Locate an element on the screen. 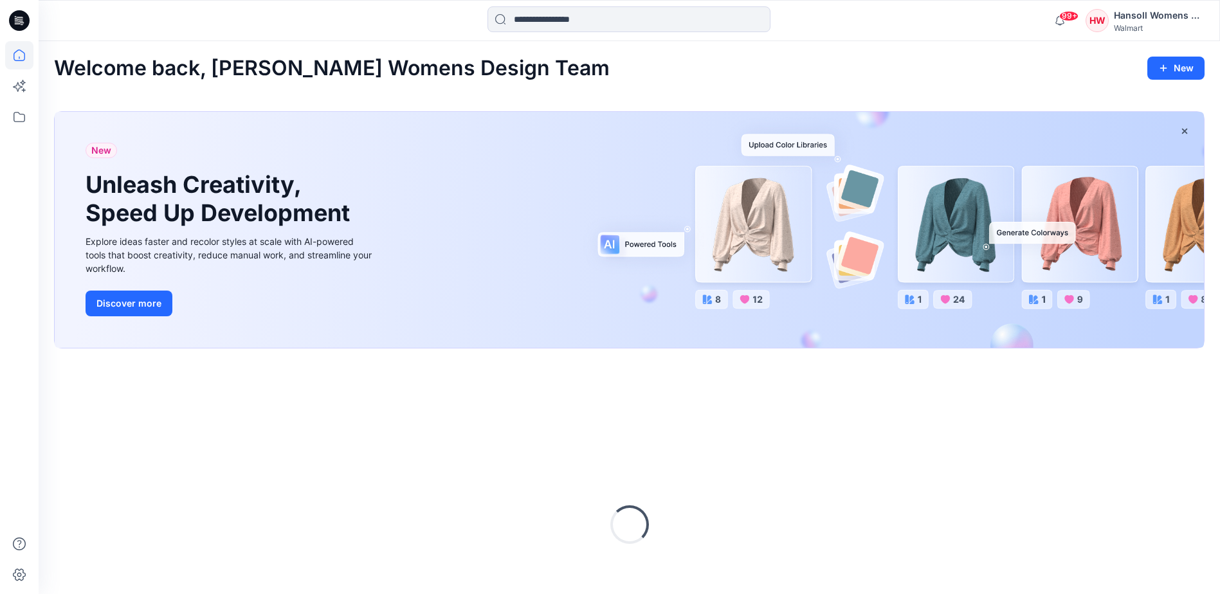 The image size is (1220, 594). h1: Unleash Creativity, Speed Up Development is located at coordinates (221, 199).